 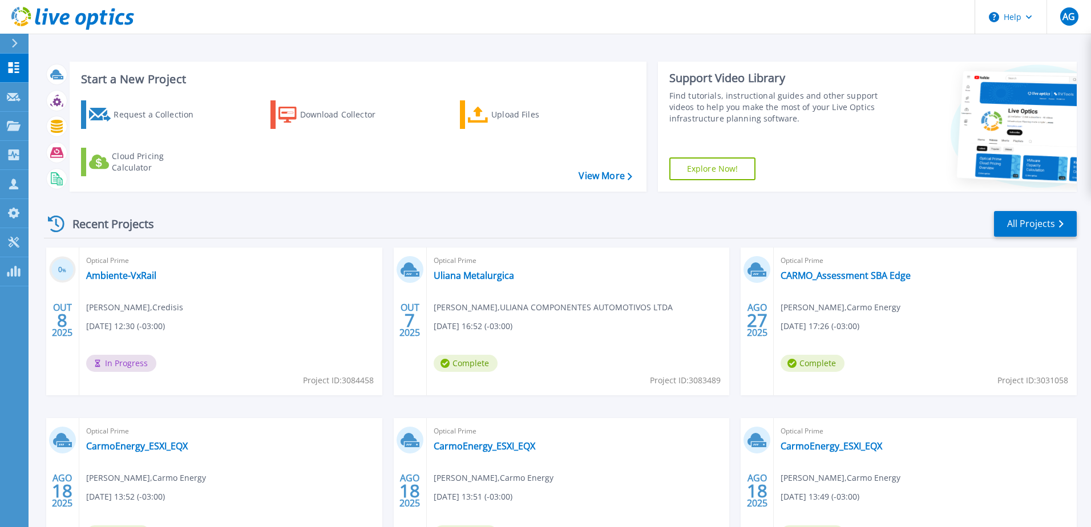 What do you see at coordinates (338, 380) in the screenshot?
I see `span: Project ID: 3084458` at bounding box center [338, 380].